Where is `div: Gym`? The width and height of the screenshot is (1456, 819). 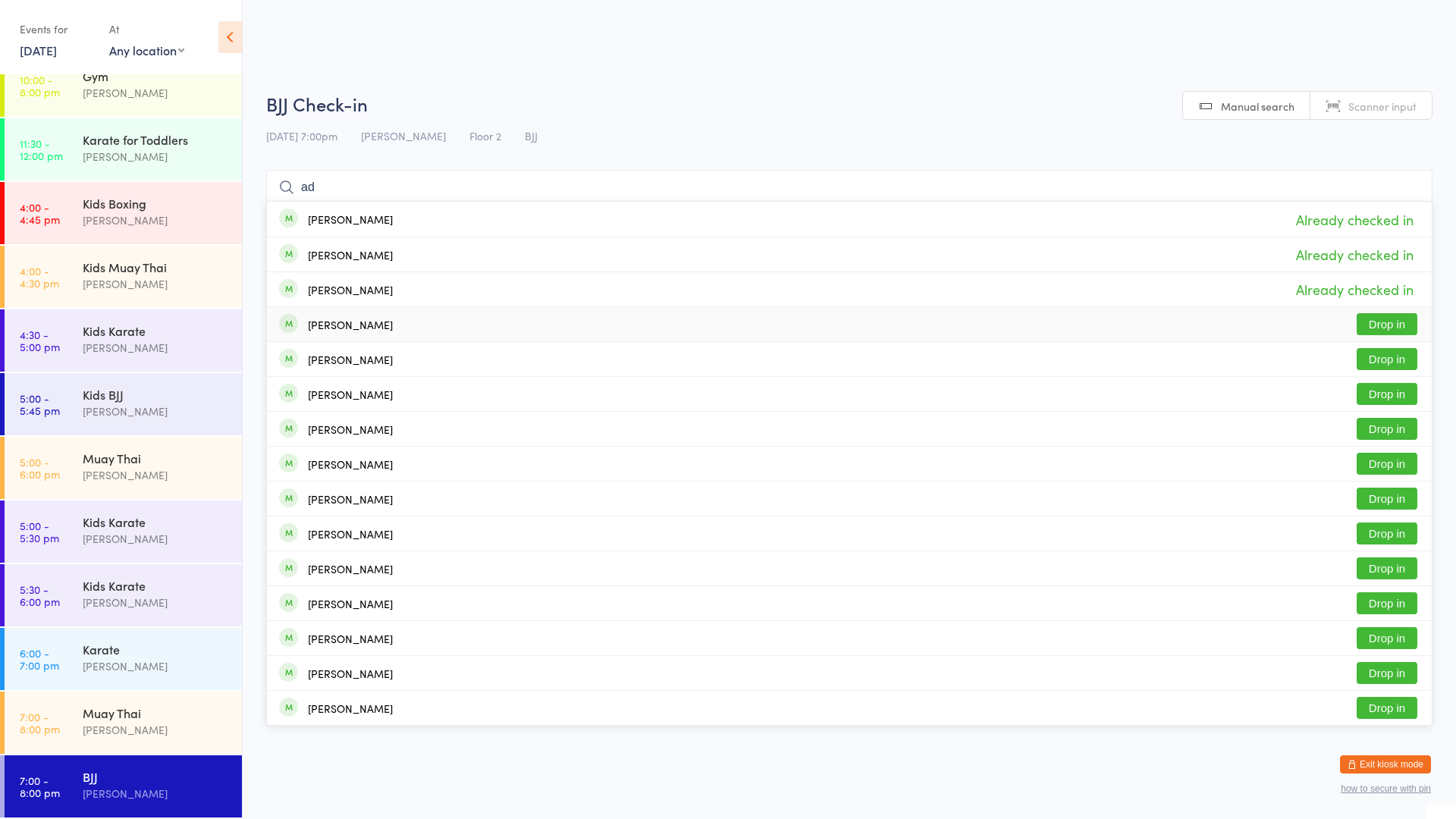 div: Gym is located at coordinates (155, 76).